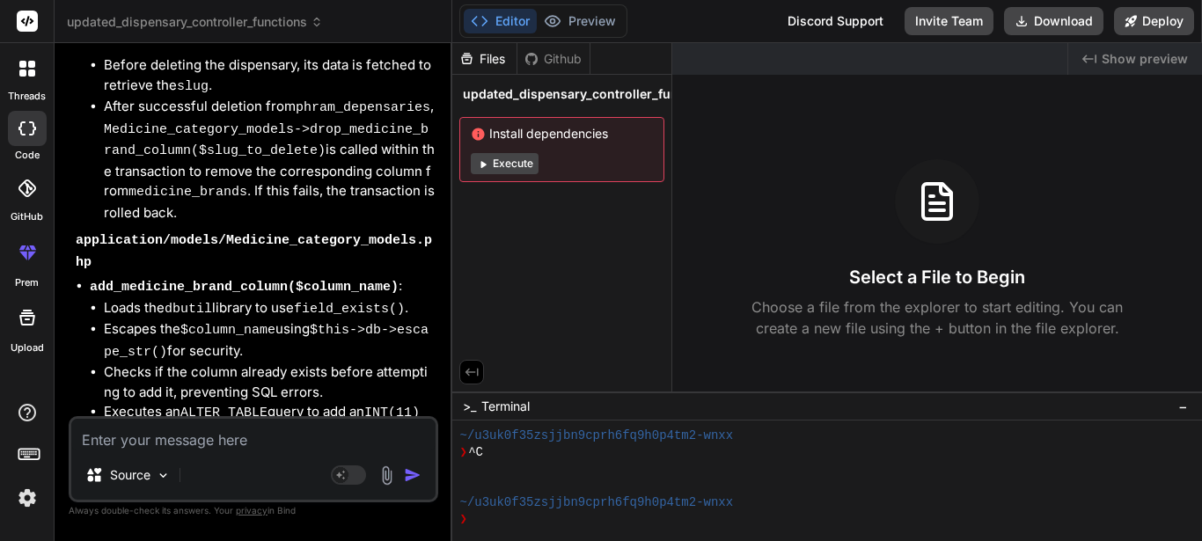 The height and width of the screenshot is (541, 1202). What do you see at coordinates (26, 283) in the screenshot?
I see `label: prem` at bounding box center [26, 283].